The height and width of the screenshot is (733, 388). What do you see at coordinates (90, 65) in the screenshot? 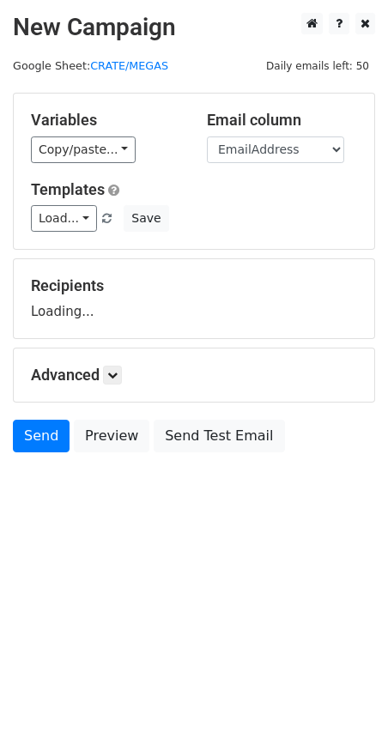
I see `small: Google Sheet:` at bounding box center [90, 65].